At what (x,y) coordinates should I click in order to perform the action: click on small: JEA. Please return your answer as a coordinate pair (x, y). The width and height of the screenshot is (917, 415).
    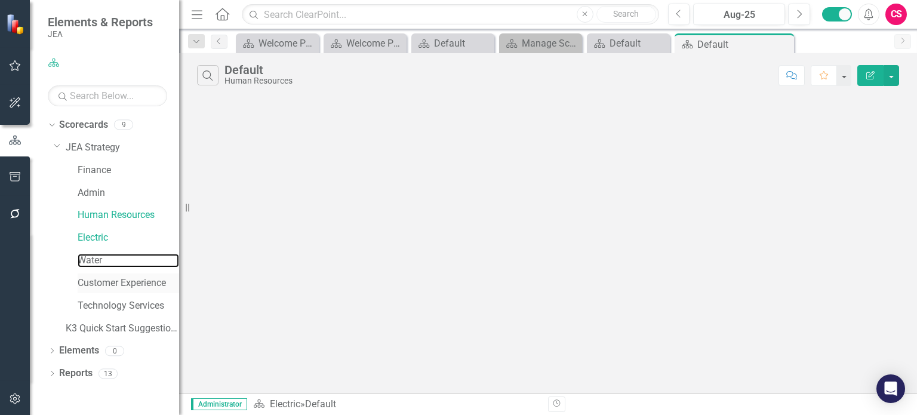
    Looking at the image, I should click on (100, 34).